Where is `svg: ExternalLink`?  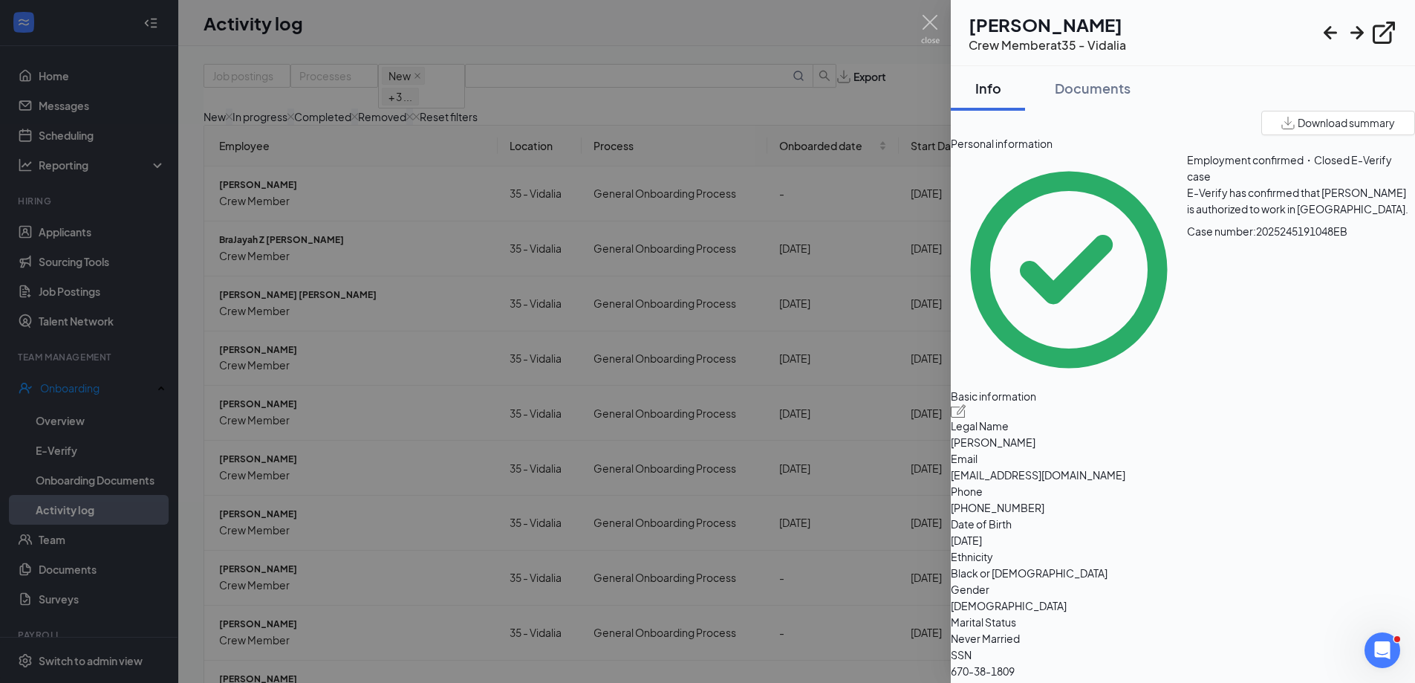
svg: ExternalLink is located at coordinates (1384, 33).